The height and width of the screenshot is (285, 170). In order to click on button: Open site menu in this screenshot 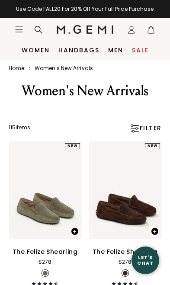, I will do `click(19, 29)`.